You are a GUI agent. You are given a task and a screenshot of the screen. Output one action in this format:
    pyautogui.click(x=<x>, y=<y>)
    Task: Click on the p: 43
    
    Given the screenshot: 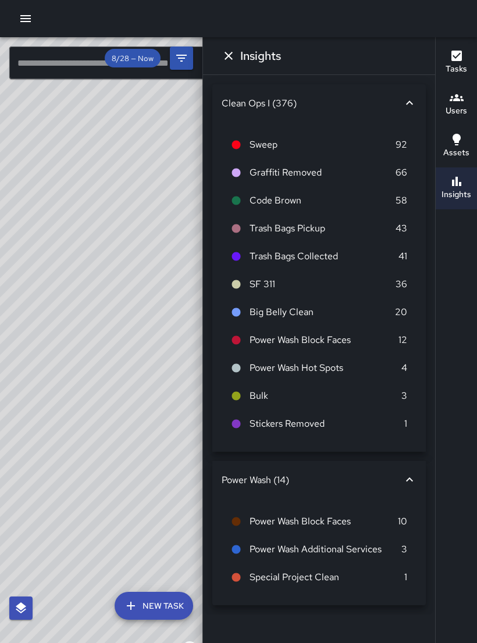 What is the action you would take?
    pyautogui.click(x=401, y=229)
    